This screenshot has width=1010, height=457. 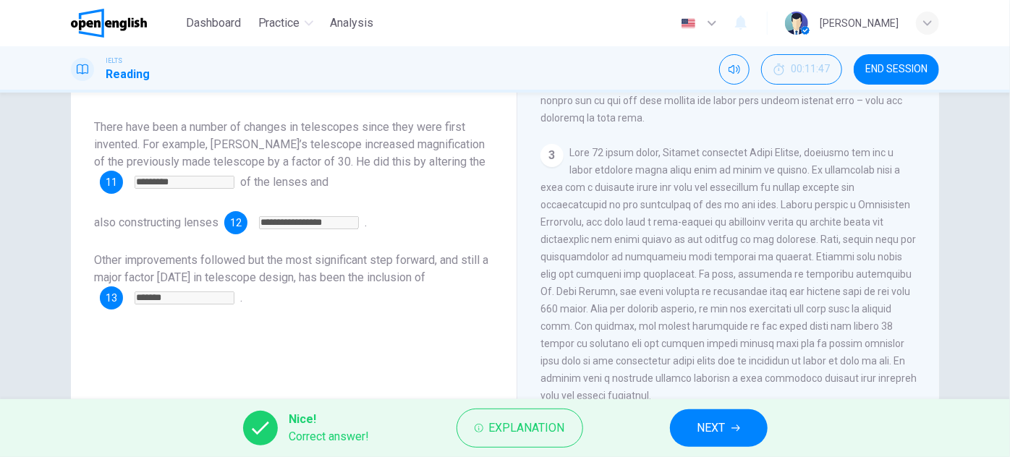 What do you see at coordinates (279, 23) in the screenshot?
I see `span: Practice` at bounding box center [279, 23].